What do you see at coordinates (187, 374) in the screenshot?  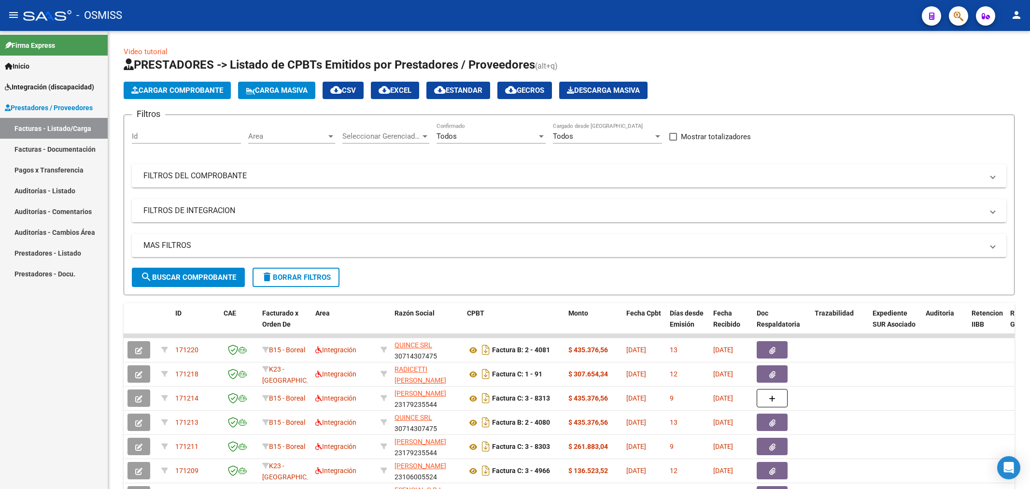 I see `span: 171218` at bounding box center [187, 374].